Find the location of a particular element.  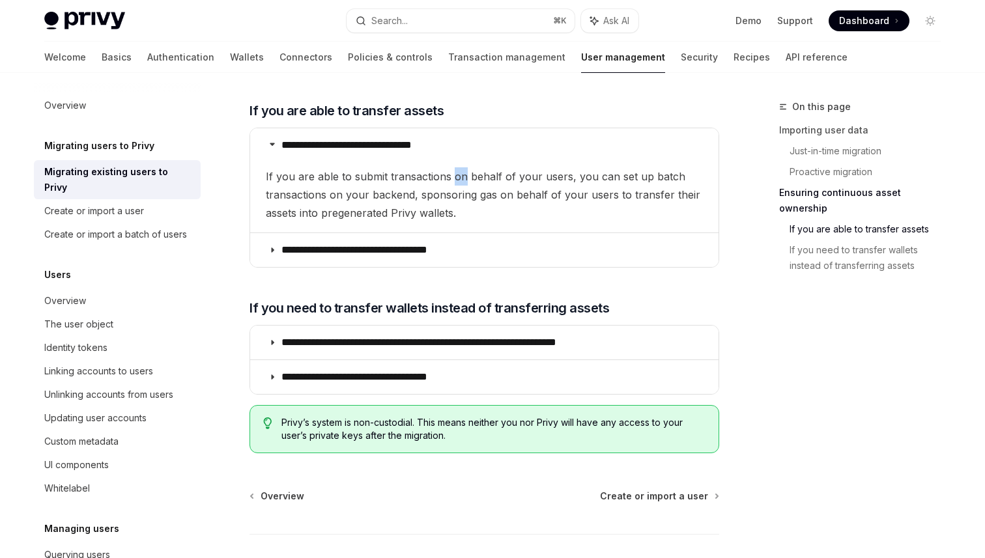

a: API reference is located at coordinates (816, 57).